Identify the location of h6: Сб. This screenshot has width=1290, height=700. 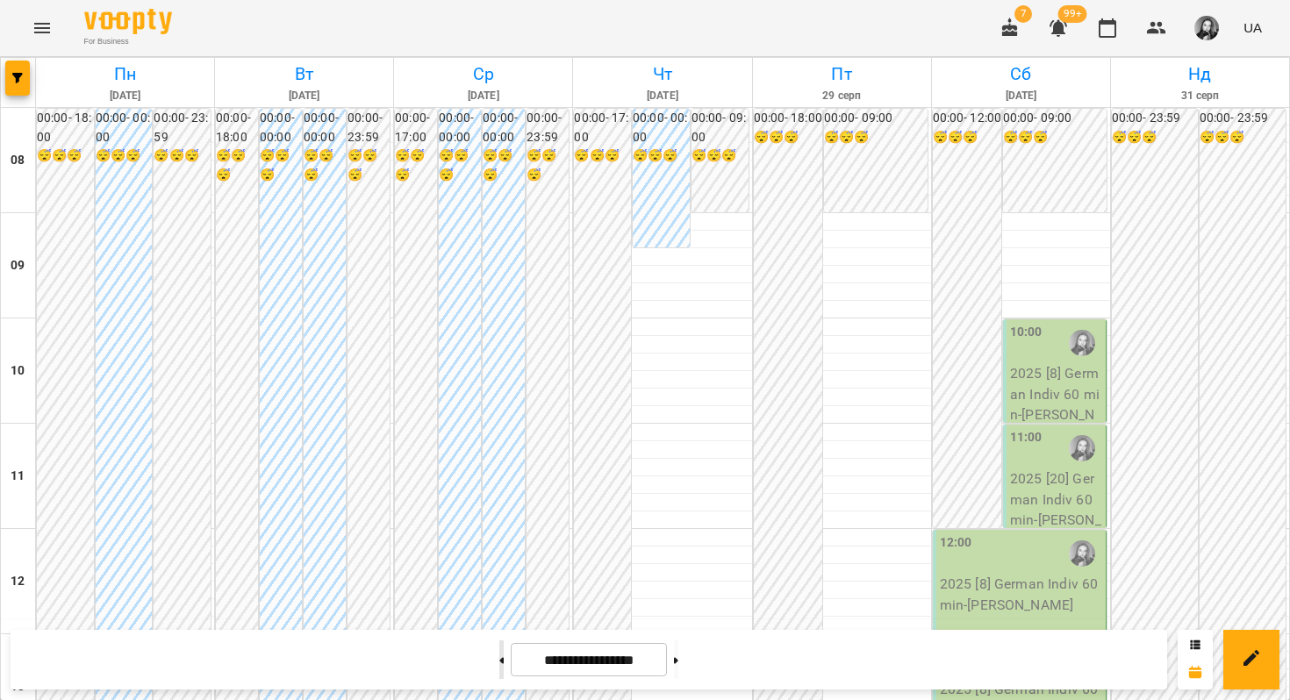
(1021, 74).